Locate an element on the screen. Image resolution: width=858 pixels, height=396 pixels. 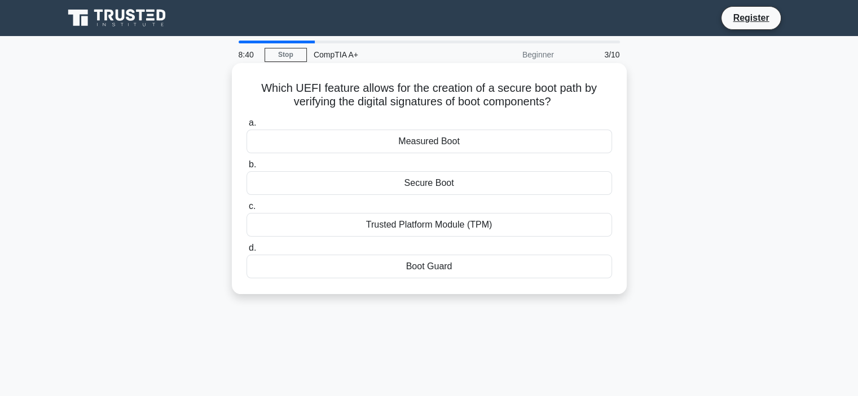
div: 3/10 is located at coordinates (593, 55).